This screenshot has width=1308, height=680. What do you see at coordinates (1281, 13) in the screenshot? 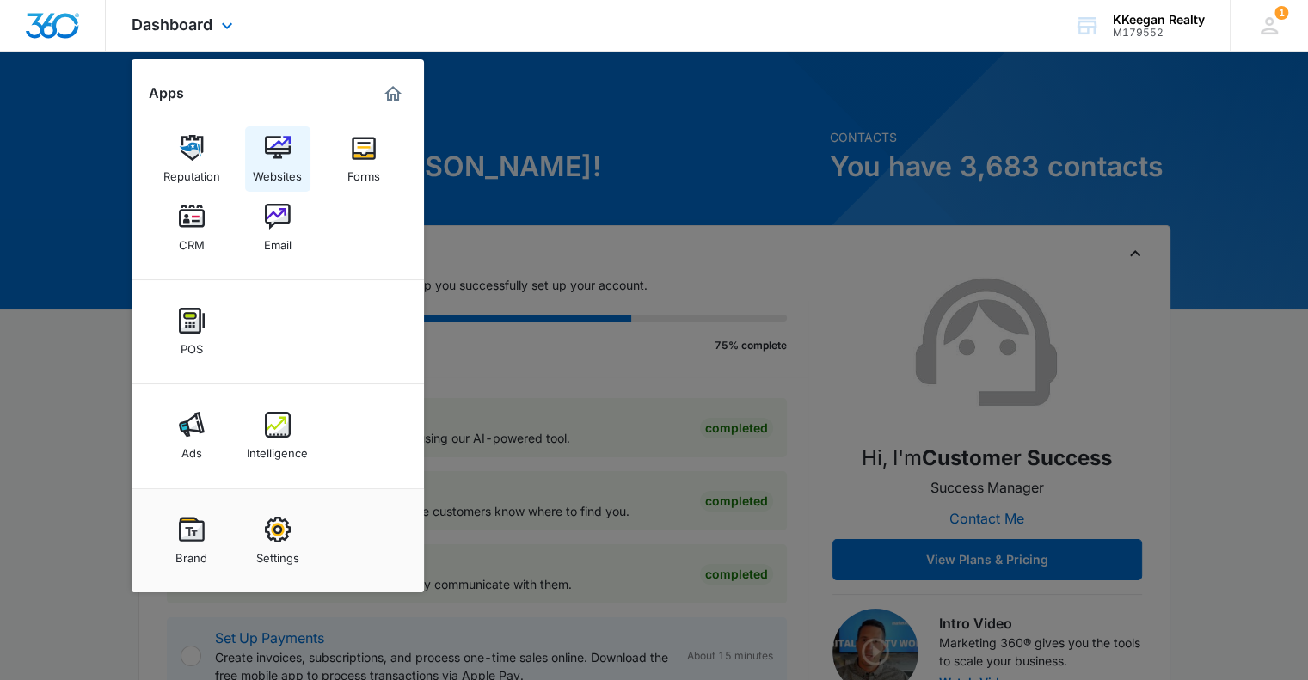
I see `div: notifications count` at bounding box center [1281, 13].